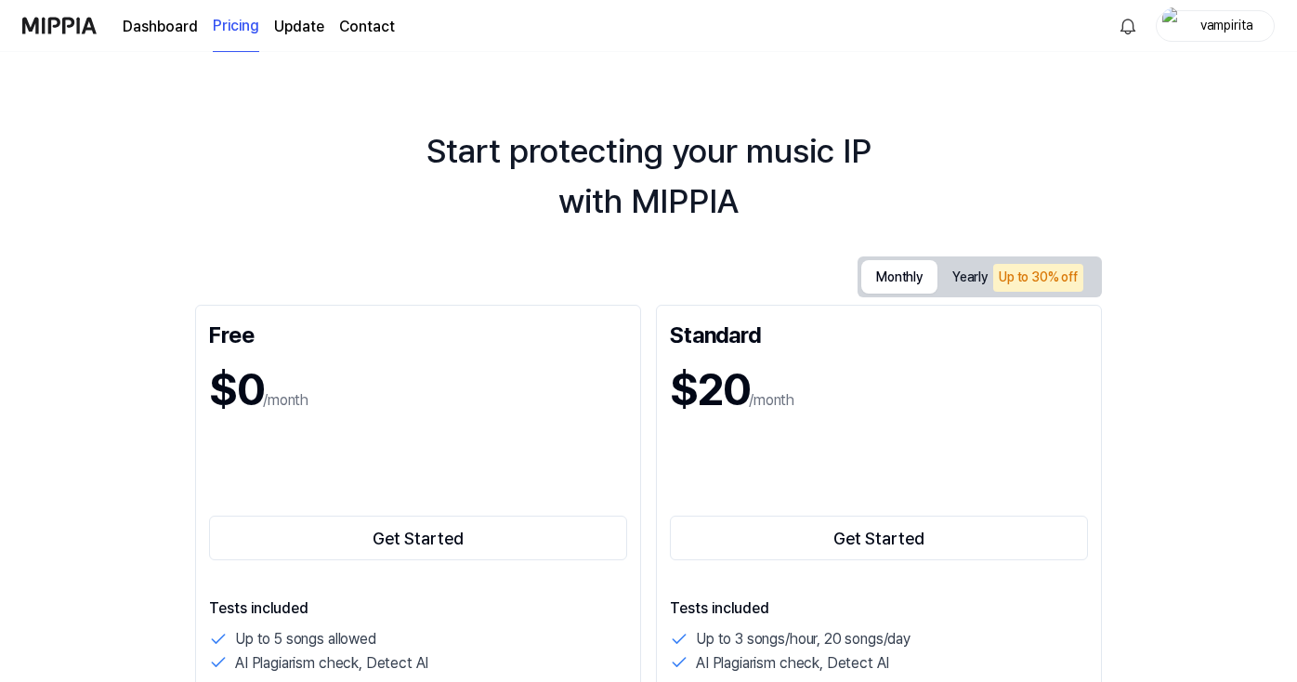 This screenshot has height=682, width=1297. Describe the element at coordinates (1128, 26) in the screenshot. I see `img: 알림` at that location.